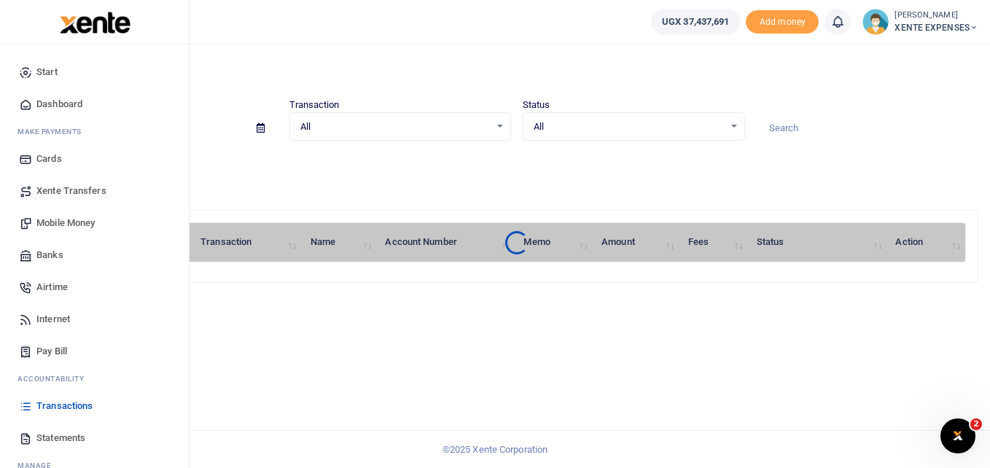 This screenshot has height=468, width=990. Describe the element at coordinates (47, 72) in the screenshot. I see `span: Start` at that location.